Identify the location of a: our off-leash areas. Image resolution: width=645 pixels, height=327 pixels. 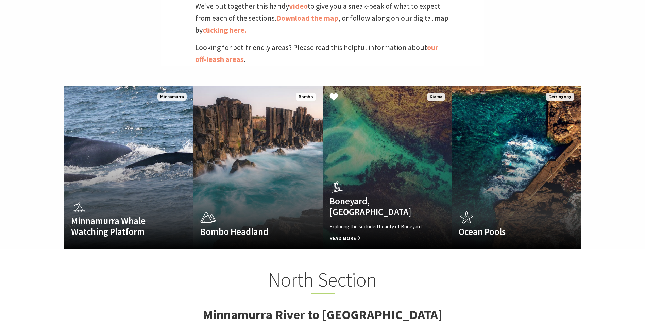
(317, 53).